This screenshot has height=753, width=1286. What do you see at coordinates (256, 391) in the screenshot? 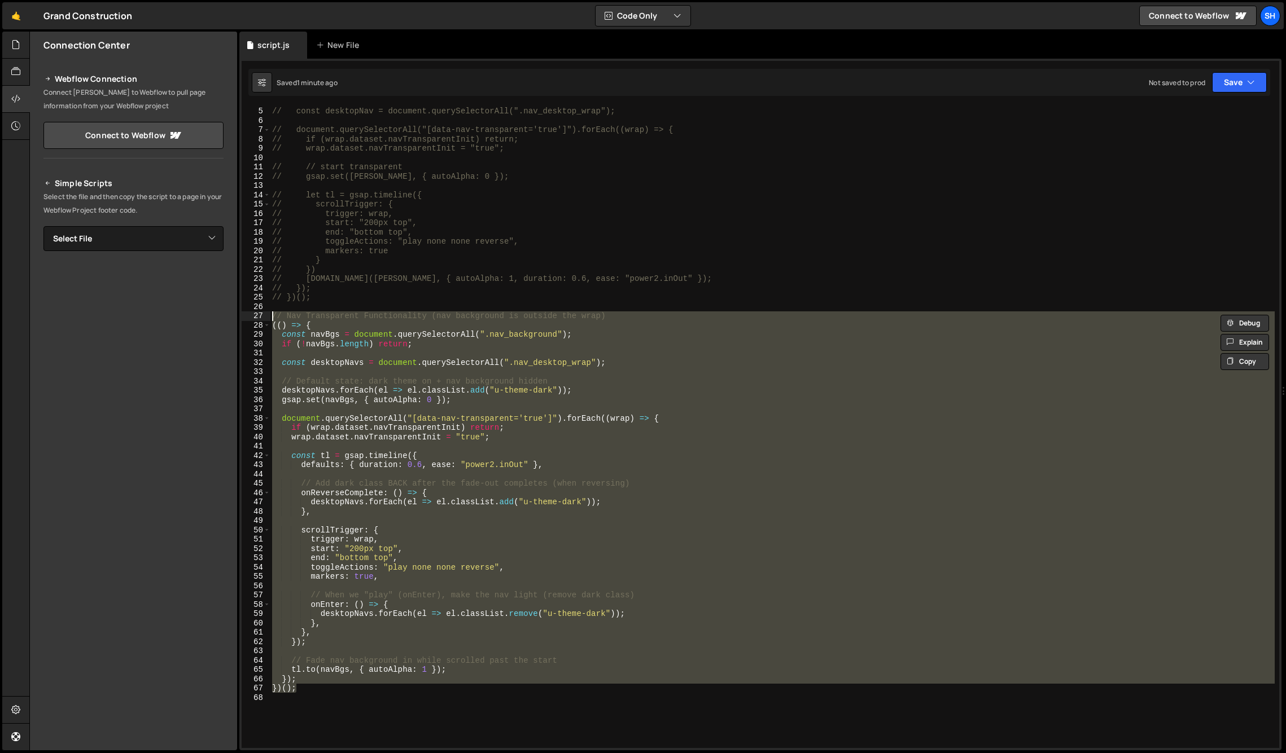
I see `div: 35` at bounding box center [256, 391].